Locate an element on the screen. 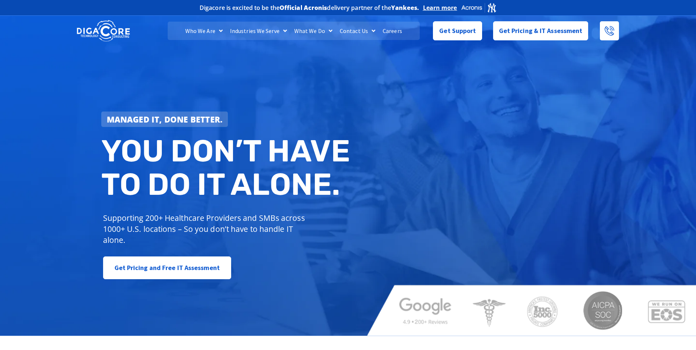 The image size is (696, 350). b: Official Acronis is located at coordinates (303, 8).